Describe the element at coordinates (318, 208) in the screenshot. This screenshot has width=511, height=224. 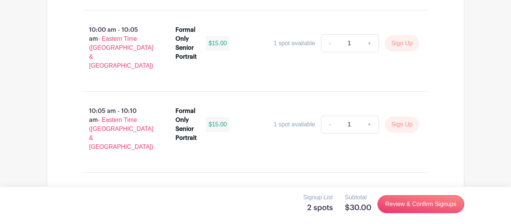
I see `h5: 2 spots` at that location.